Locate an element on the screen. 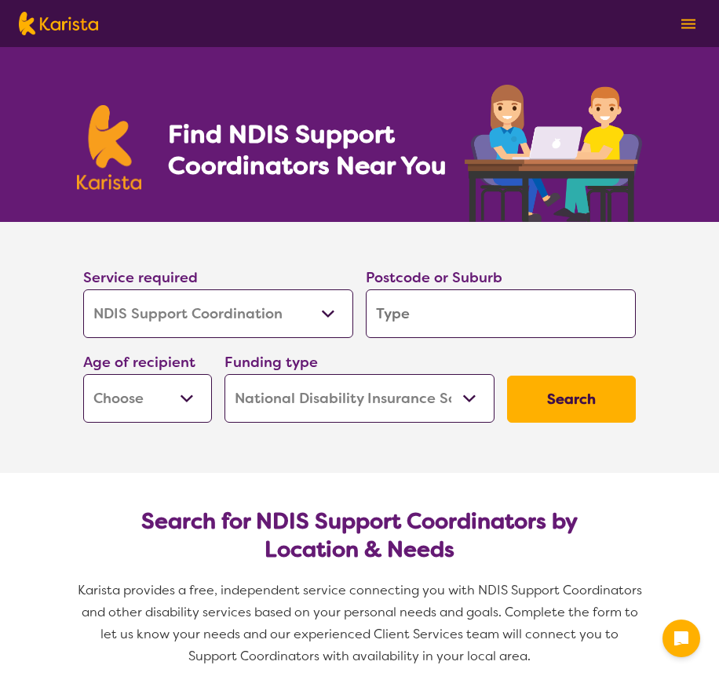  h1: Find NDIS Support Coordinators Near You is located at coordinates (313, 150).